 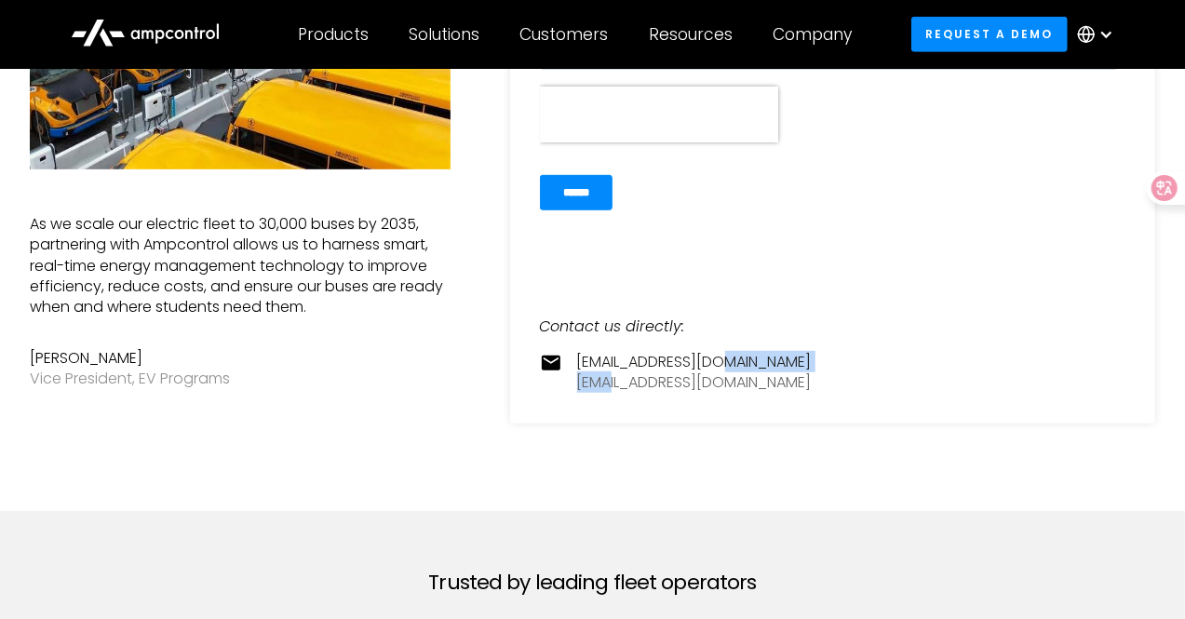 What do you see at coordinates (333, 34) in the screenshot?
I see `div: Products` at bounding box center [333, 34].